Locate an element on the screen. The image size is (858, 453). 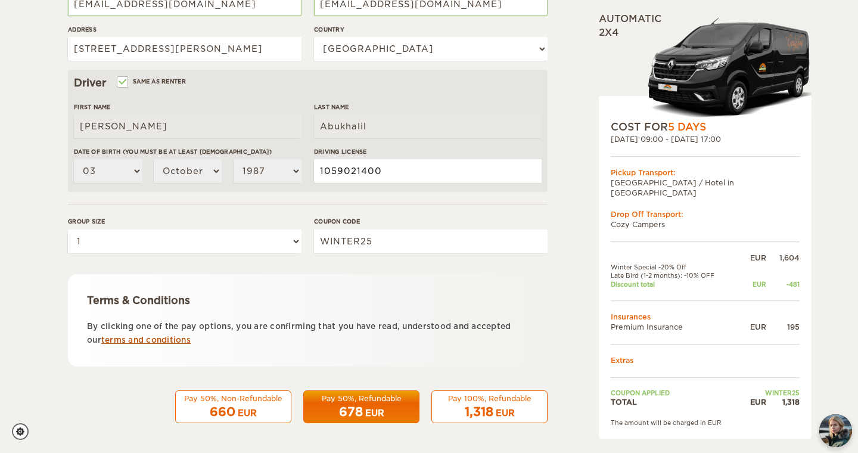
div: The amount will be charged in EUR is located at coordinates (705, 422).